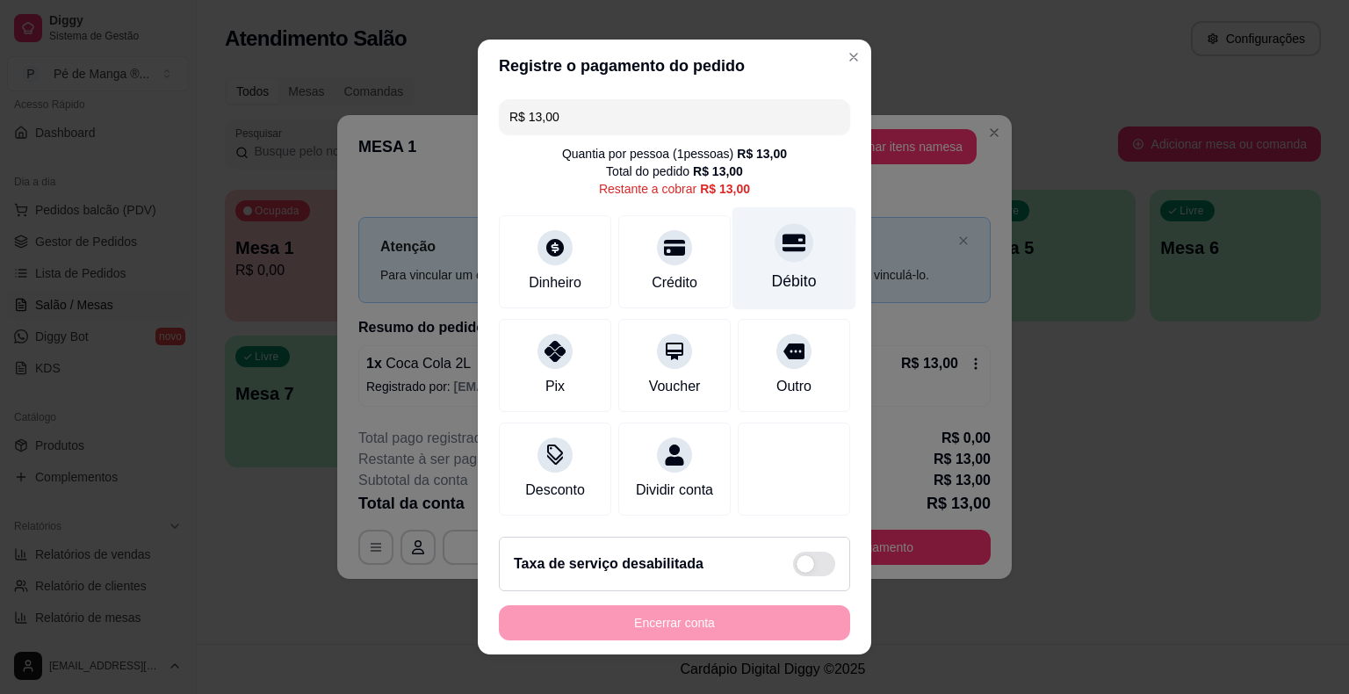  Describe the element at coordinates (794, 386) in the screenshot. I see `div: Outro` at that location.